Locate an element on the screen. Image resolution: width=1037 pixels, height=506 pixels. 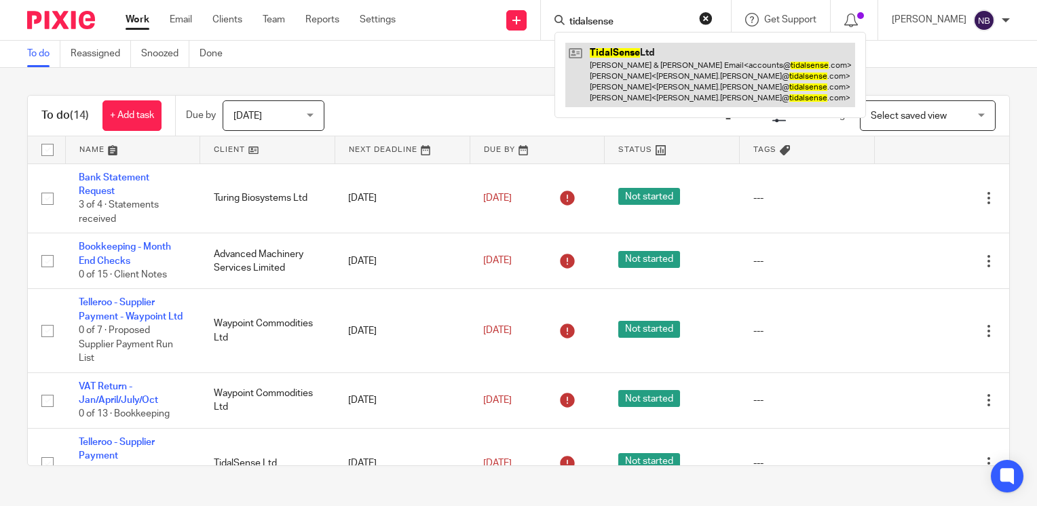
a: + Add task is located at coordinates (132, 115).